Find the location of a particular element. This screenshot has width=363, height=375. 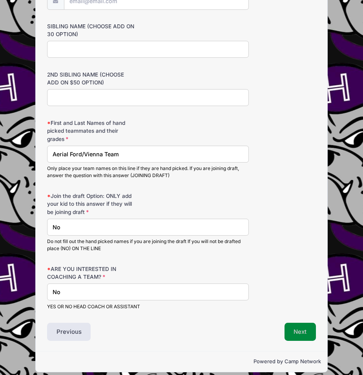

div: YES OR NO HEAD COACH OR ASSISTANT is located at coordinates (148, 307).